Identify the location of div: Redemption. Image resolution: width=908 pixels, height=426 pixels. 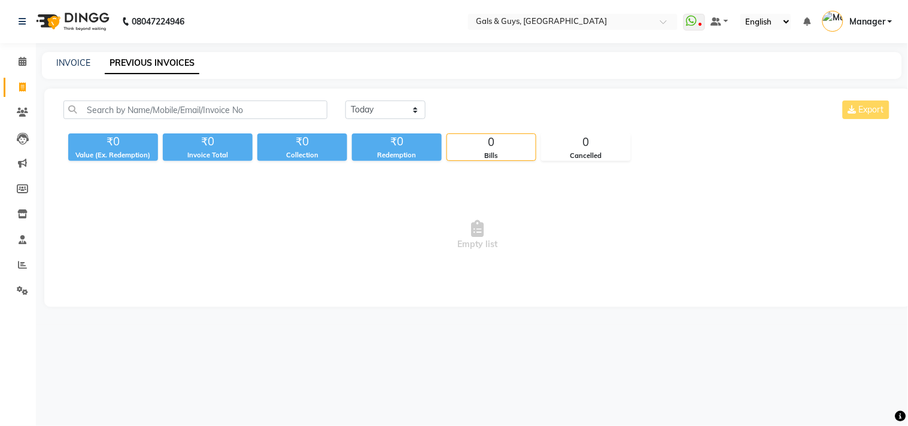
(397, 155).